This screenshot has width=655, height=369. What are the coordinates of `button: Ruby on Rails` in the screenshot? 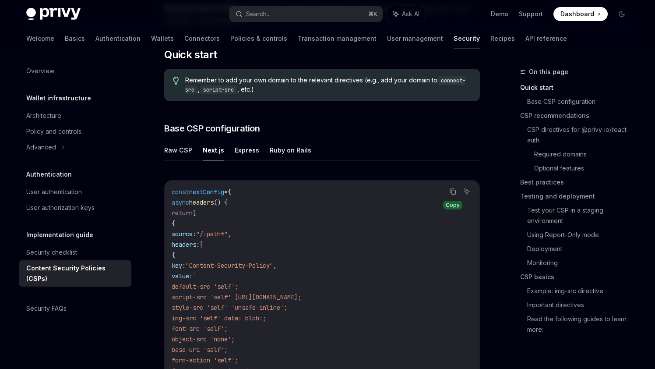 It's located at (290, 150).